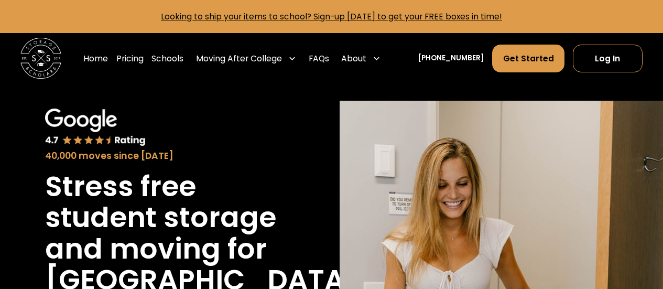 The height and width of the screenshot is (289, 663). I want to click on h1: Stress free student storage and moving for, so click(161, 217).